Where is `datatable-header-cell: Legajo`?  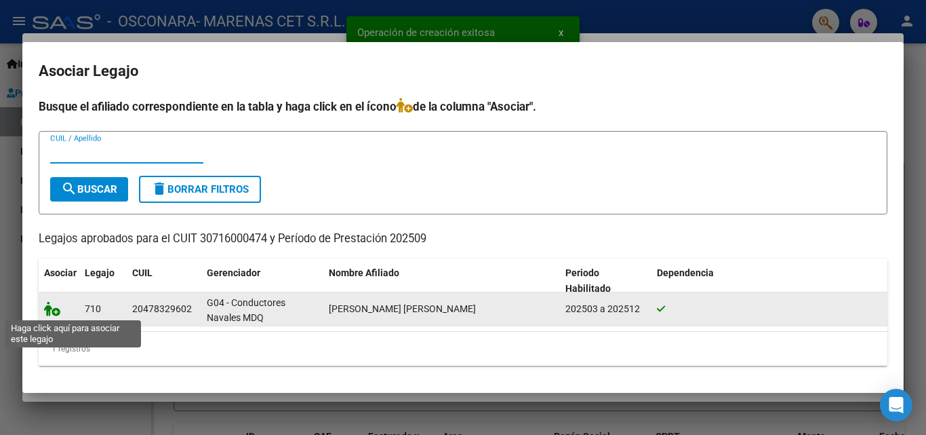
datatable-header-cell: Legajo is located at coordinates (103, 281).